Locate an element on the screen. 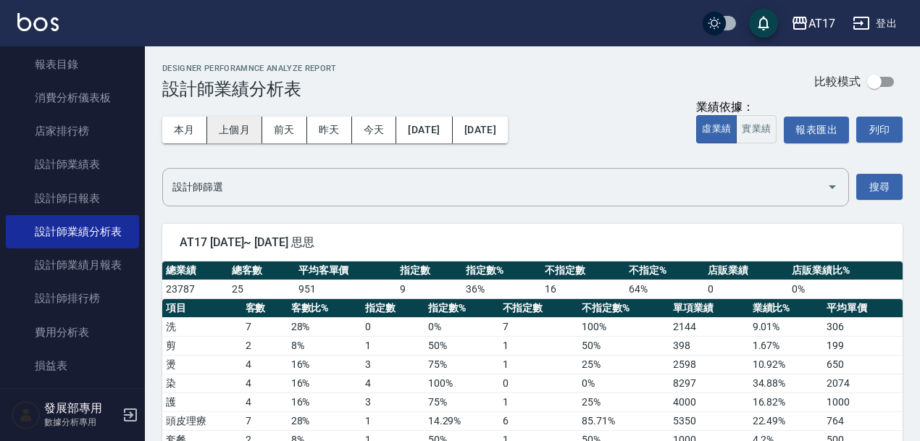 This screenshot has height=441, width=920. td: 3 is located at coordinates (393, 364).